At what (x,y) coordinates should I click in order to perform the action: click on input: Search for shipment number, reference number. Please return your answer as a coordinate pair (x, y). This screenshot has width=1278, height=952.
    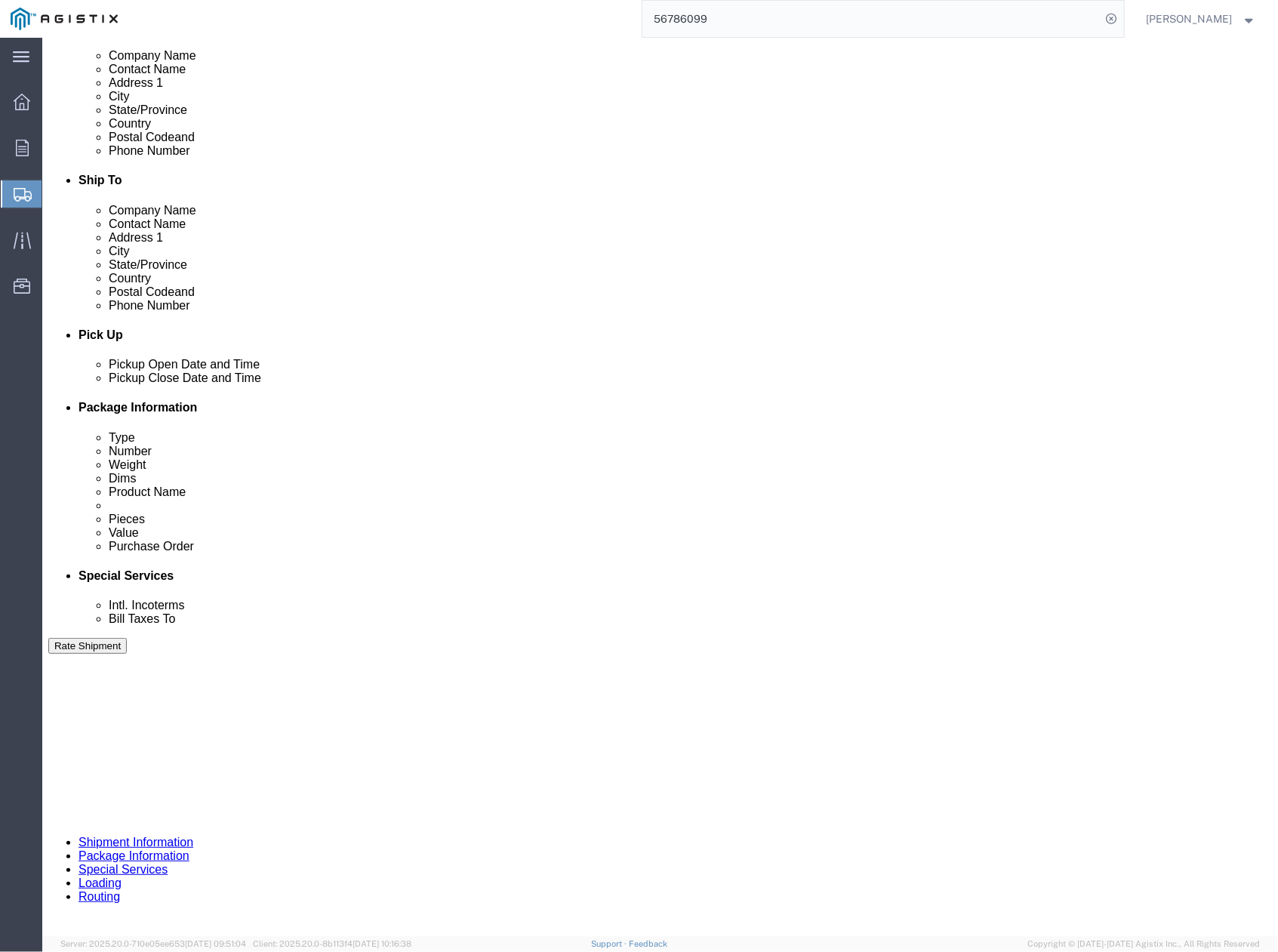
    Looking at the image, I should click on (872, 19).